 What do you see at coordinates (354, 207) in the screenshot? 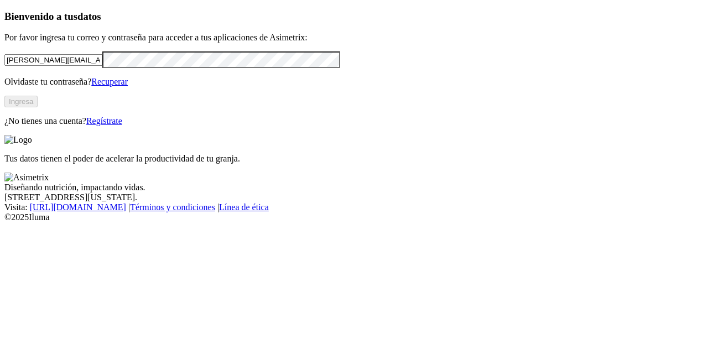
I see `div: Visita : | |` at bounding box center [354, 207].